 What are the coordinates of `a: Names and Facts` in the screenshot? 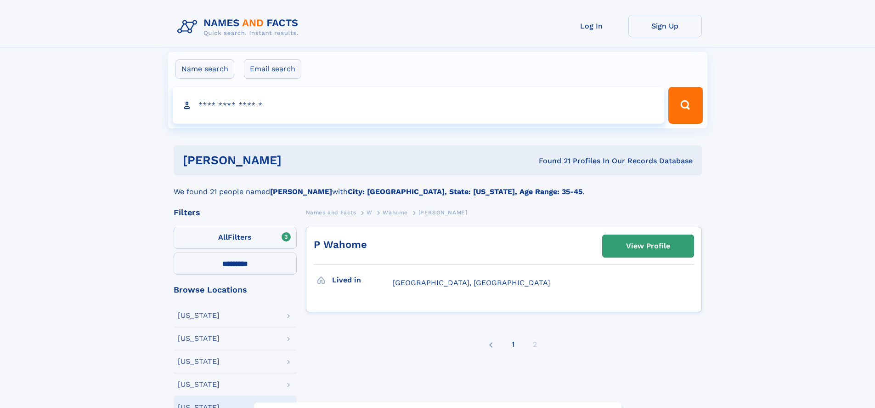 It's located at (331, 212).